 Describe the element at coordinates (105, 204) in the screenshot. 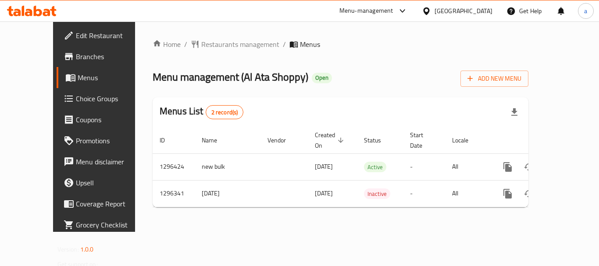

I see `a: Coverage Report` at that location.